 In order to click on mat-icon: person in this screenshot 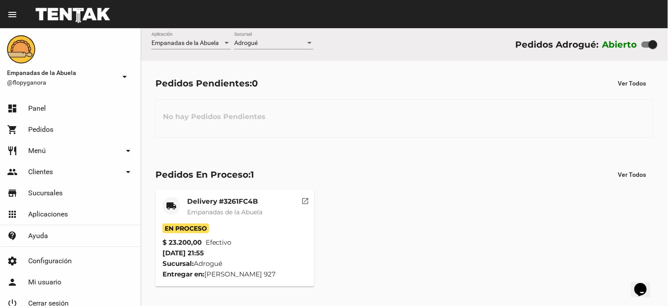, I will do `click(12, 282)`.